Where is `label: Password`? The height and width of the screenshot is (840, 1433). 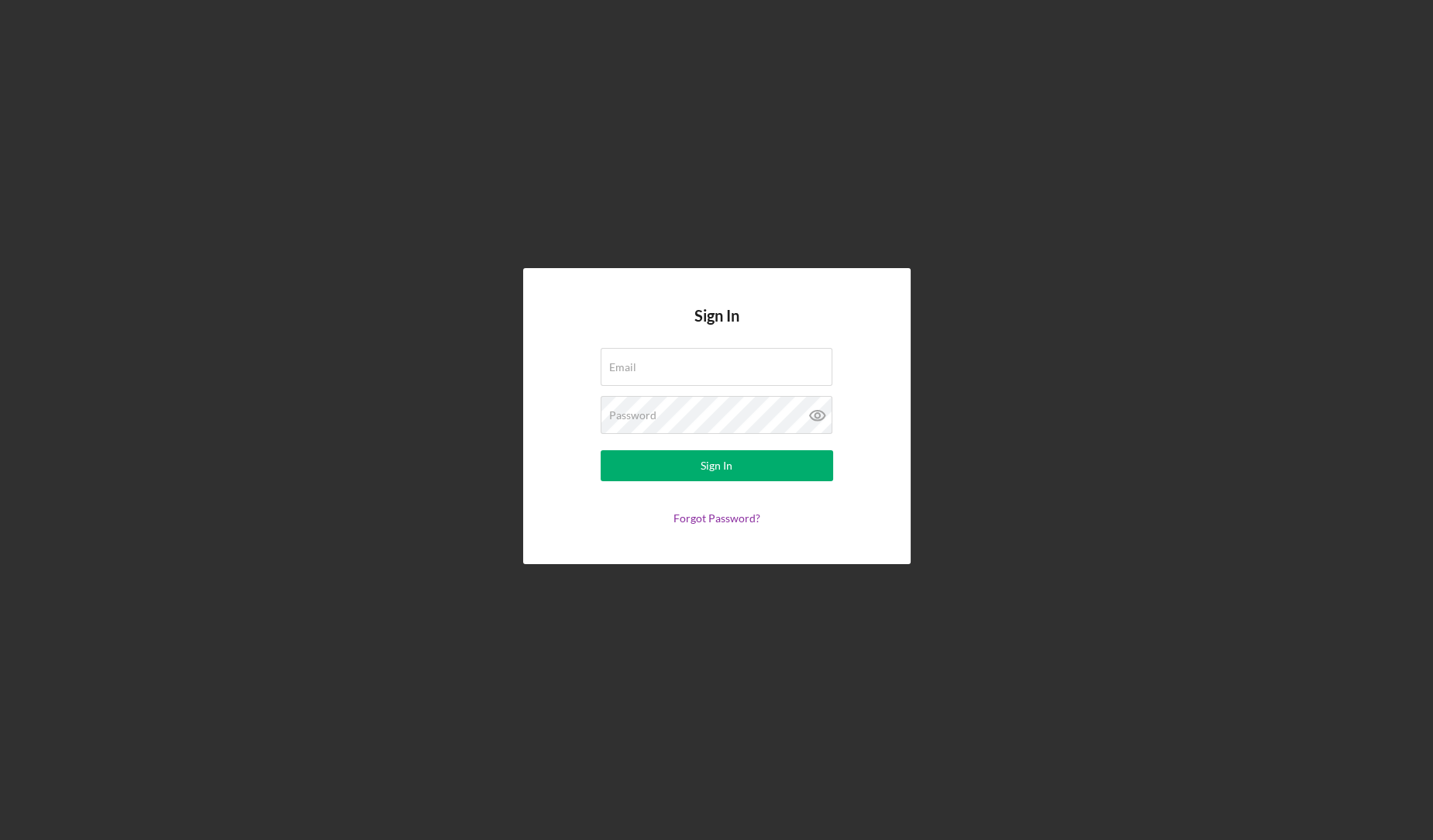 label: Password is located at coordinates (633, 415).